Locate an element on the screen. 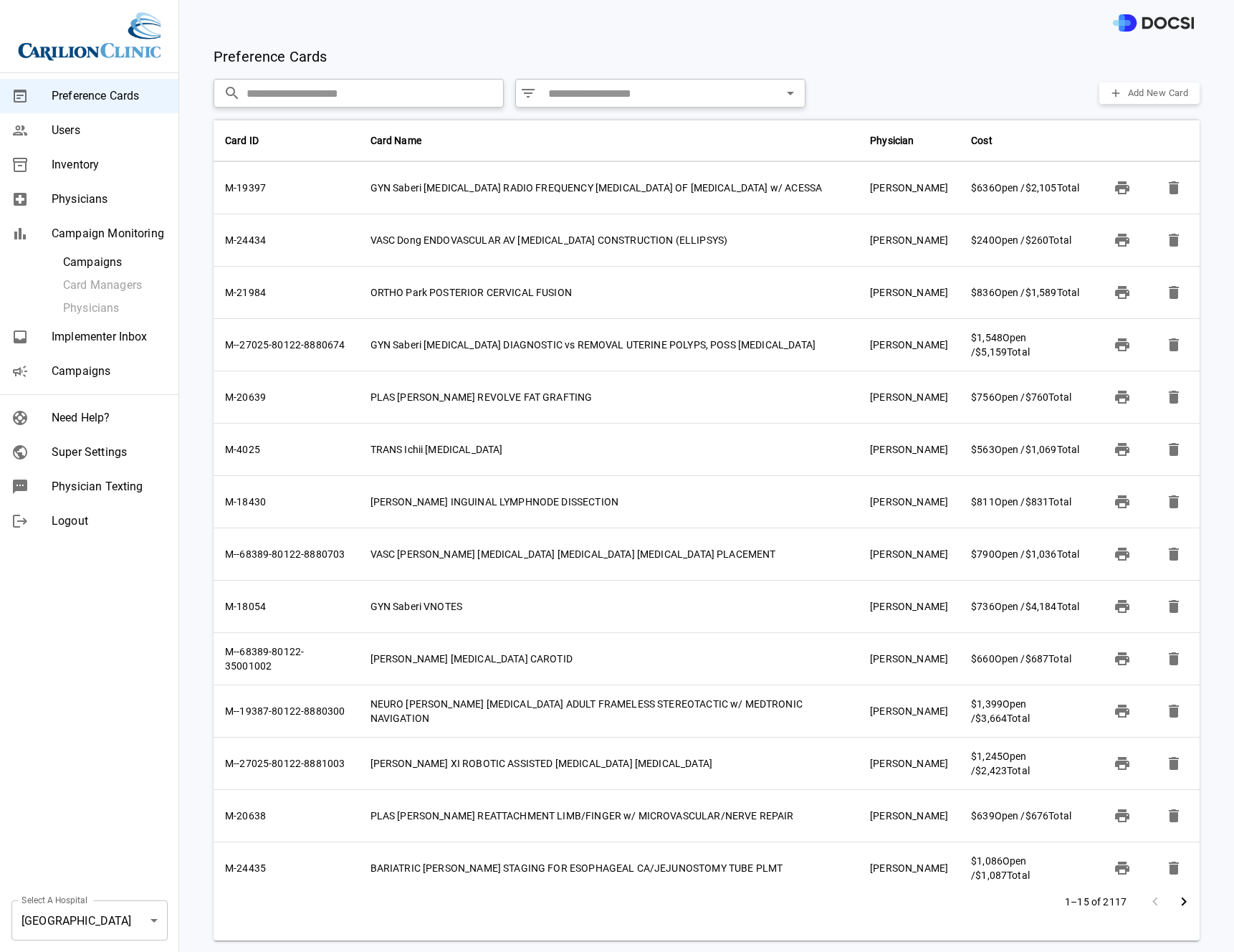 This screenshot has height=952, width=1234. span: $1,069 is located at coordinates (1041, 450).